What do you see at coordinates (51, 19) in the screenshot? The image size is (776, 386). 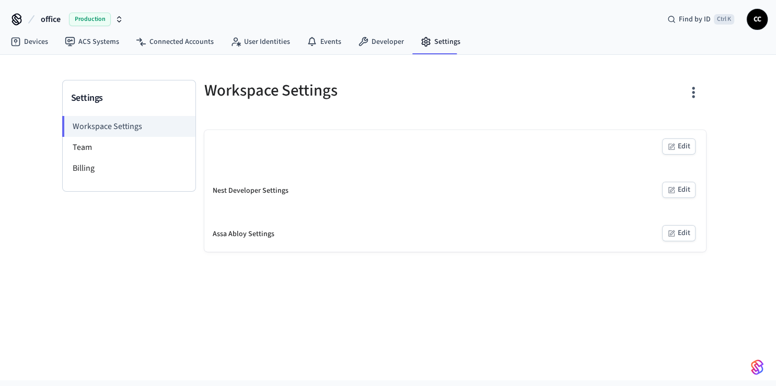 I see `span: office` at bounding box center [51, 19].